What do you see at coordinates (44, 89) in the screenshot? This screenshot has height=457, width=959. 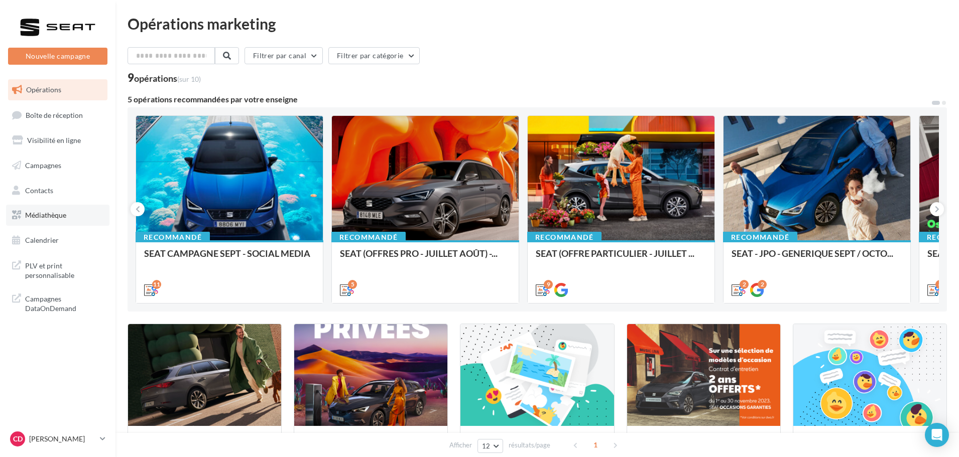 I see `span: Opérations` at bounding box center [44, 89].